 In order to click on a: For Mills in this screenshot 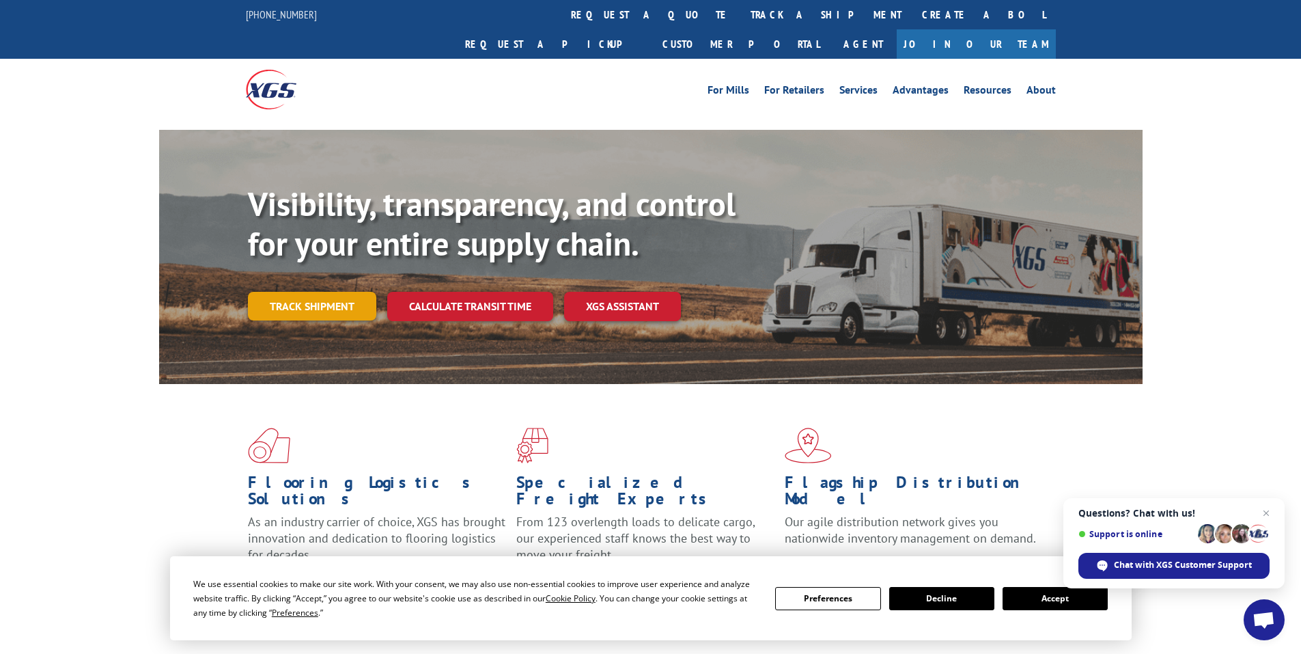, I will do `click(728, 92)`.